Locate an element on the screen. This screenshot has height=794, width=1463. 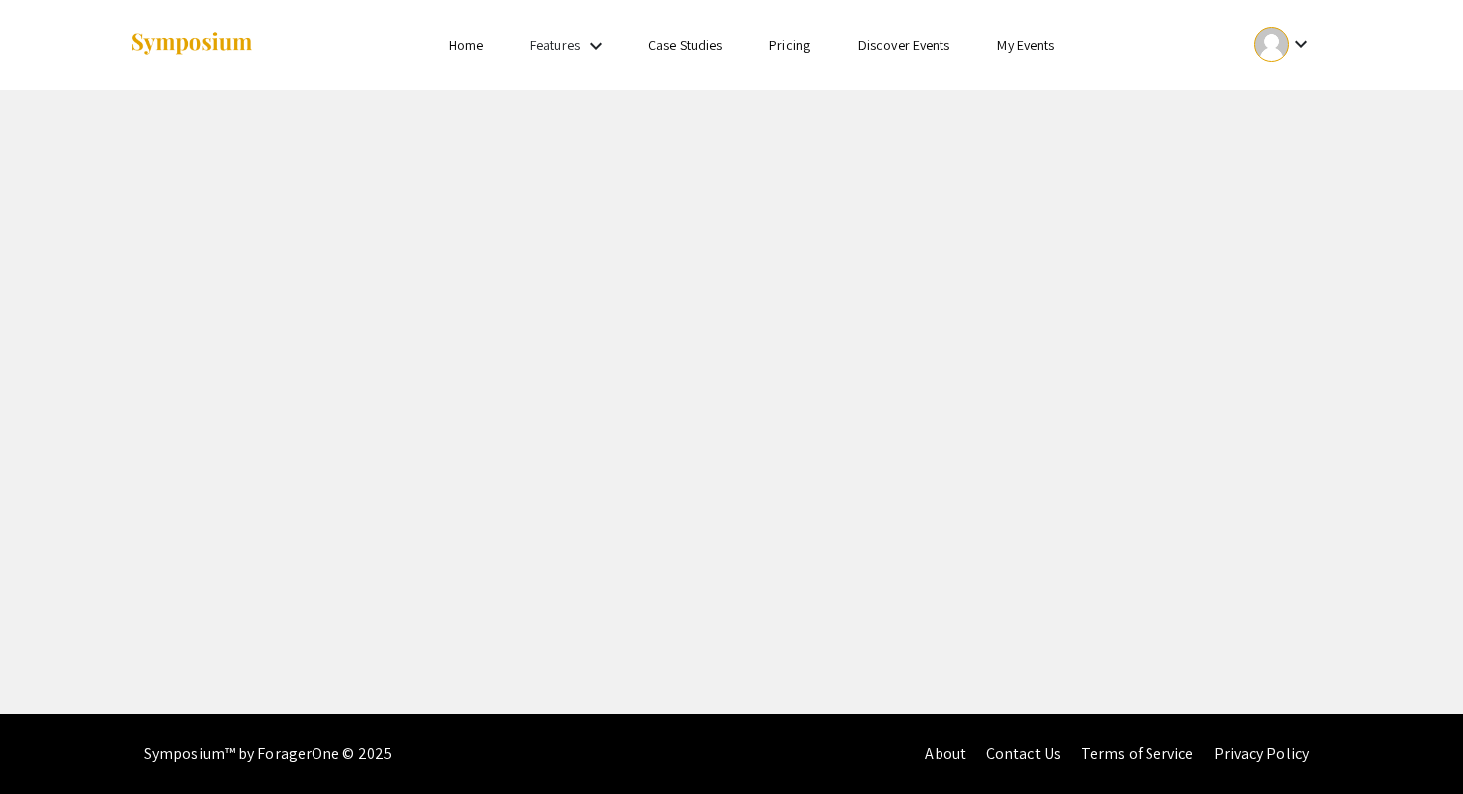
a: Home is located at coordinates (466, 45).